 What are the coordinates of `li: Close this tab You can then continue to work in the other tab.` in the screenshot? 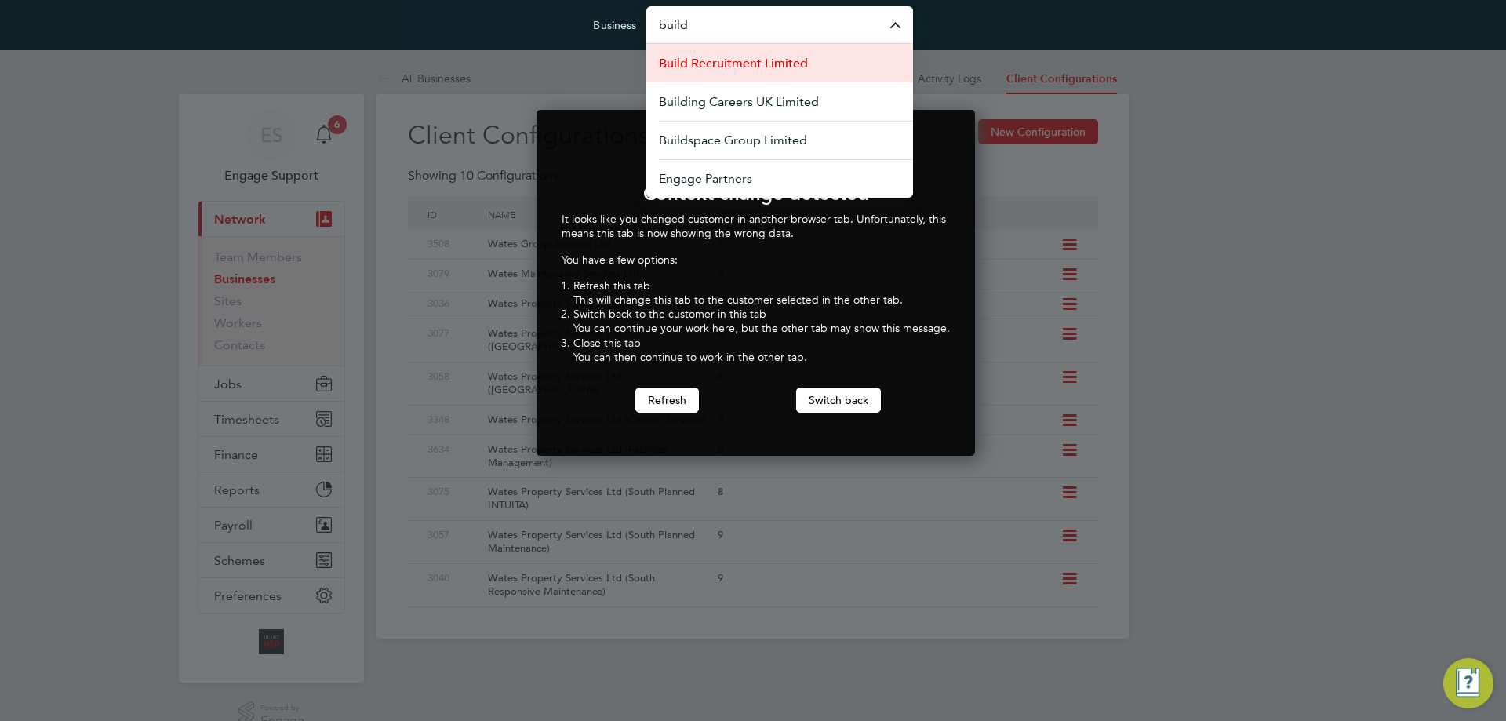 It's located at (762, 350).